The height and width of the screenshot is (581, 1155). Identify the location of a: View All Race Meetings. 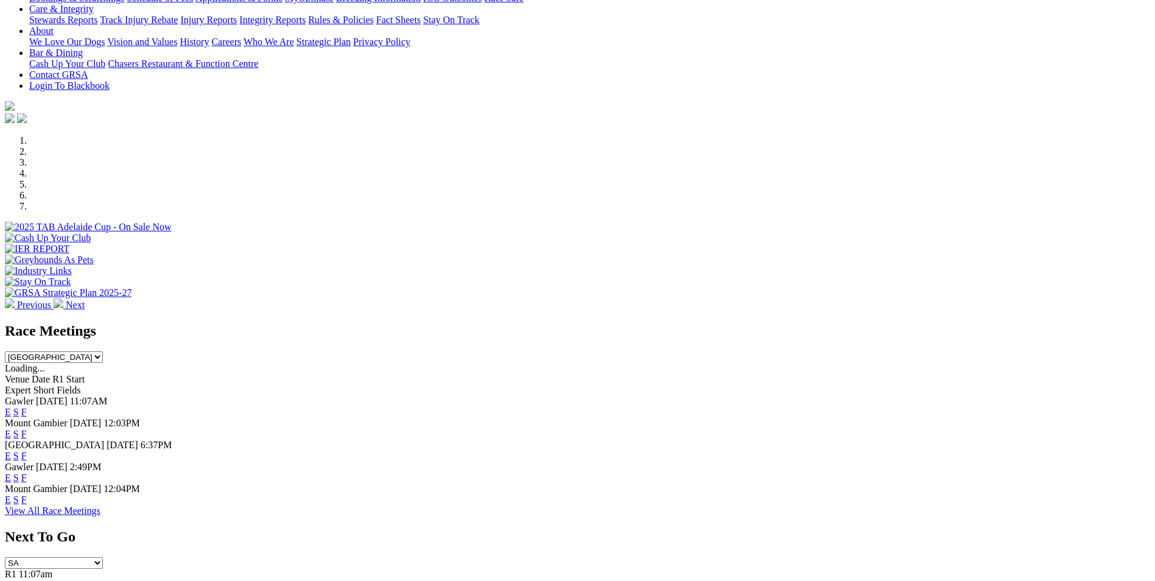
(52, 510).